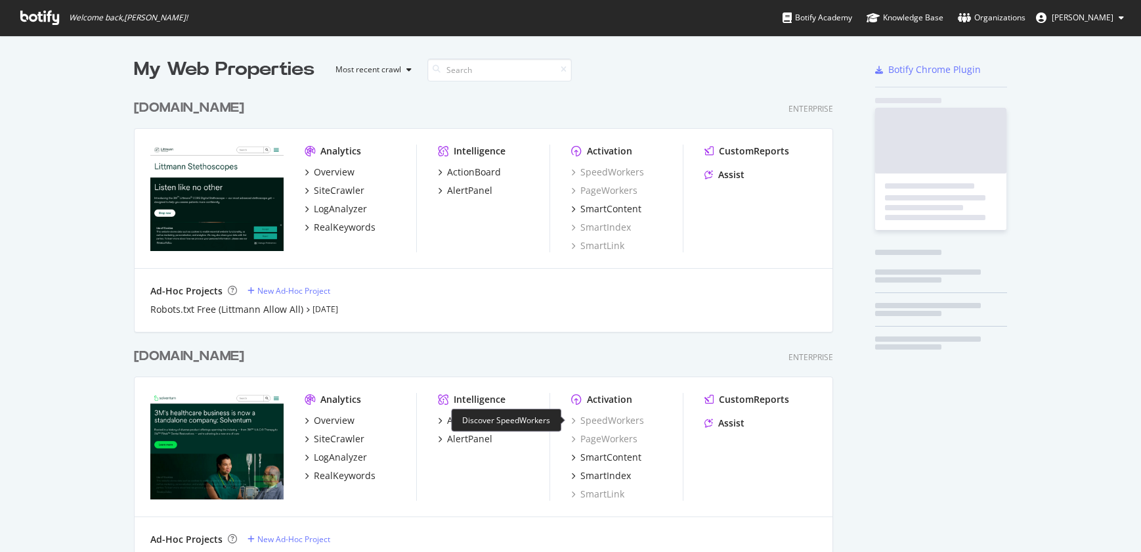 The width and height of the screenshot is (1141, 552). What do you see at coordinates (817, 18) in the screenshot?
I see `div: Botify Academy` at bounding box center [817, 18].